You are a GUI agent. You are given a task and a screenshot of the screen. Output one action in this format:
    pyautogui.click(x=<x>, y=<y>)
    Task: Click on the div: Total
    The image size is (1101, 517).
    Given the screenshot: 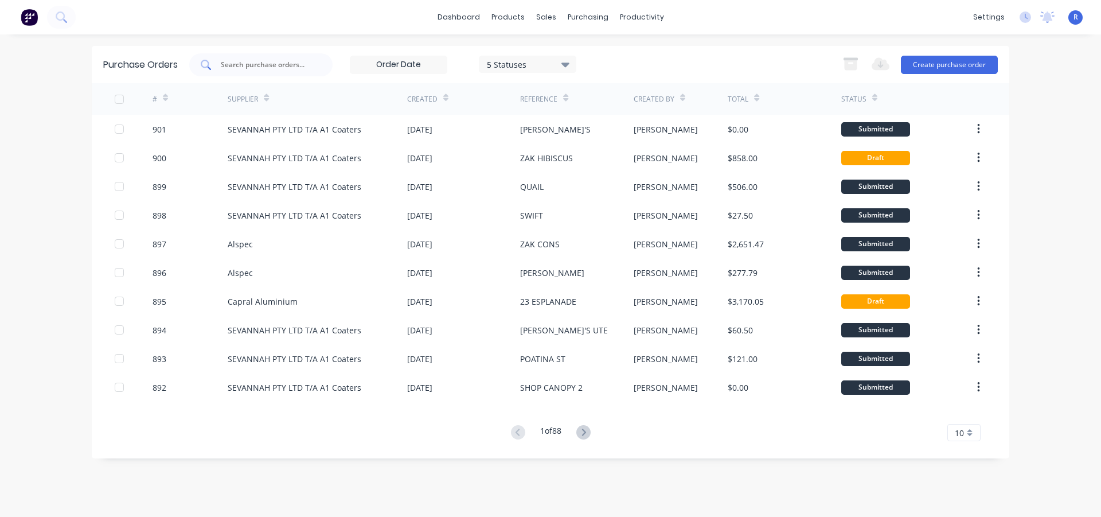 What is the action you would take?
    pyautogui.click(x=738, y=99)
    